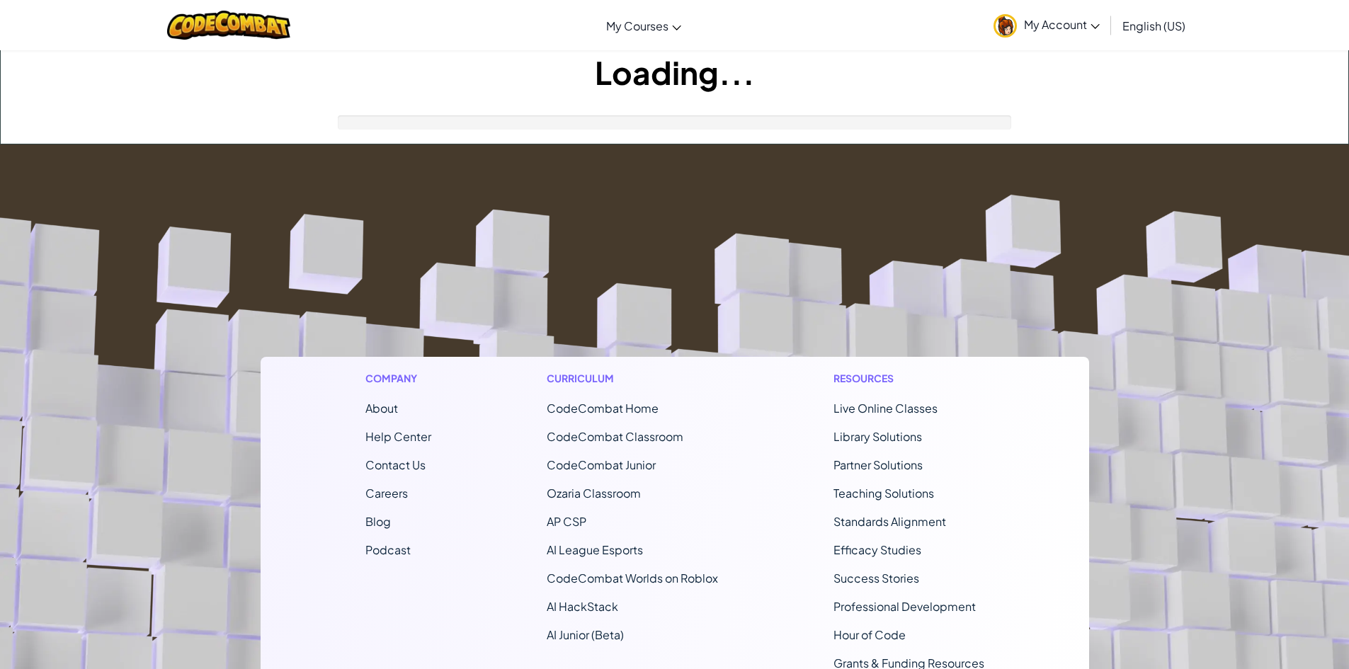 The height and width of the screenshot is (669, 1349). Describe the element at coordinates (908, 378) in the screenshot. I see `h1: Resources` at that location.